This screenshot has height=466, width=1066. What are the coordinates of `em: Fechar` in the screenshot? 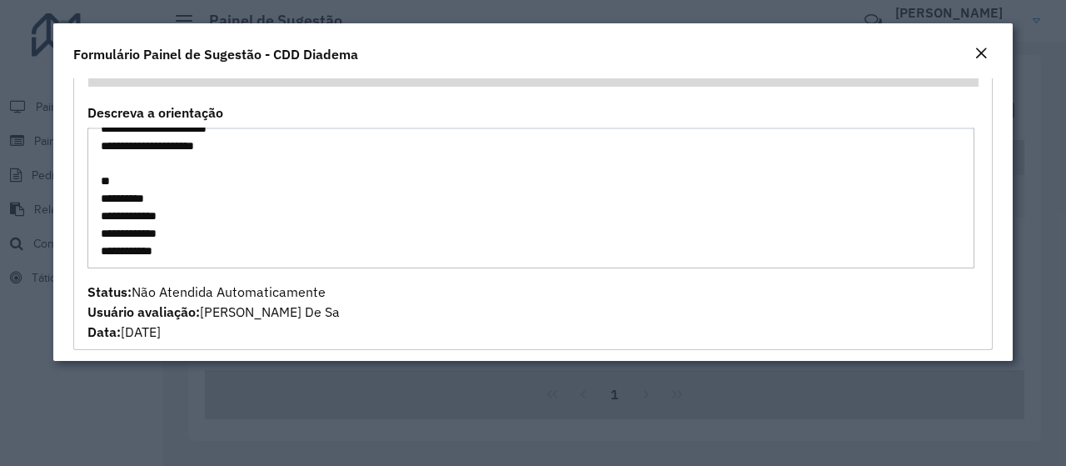 It's located at (981, 53).